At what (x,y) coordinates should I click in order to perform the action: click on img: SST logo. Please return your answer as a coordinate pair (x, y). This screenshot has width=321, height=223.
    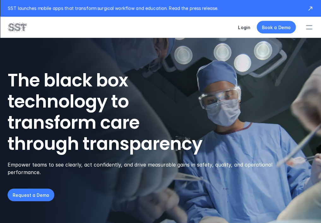
    Looking at the image, I should click on (17, 27).